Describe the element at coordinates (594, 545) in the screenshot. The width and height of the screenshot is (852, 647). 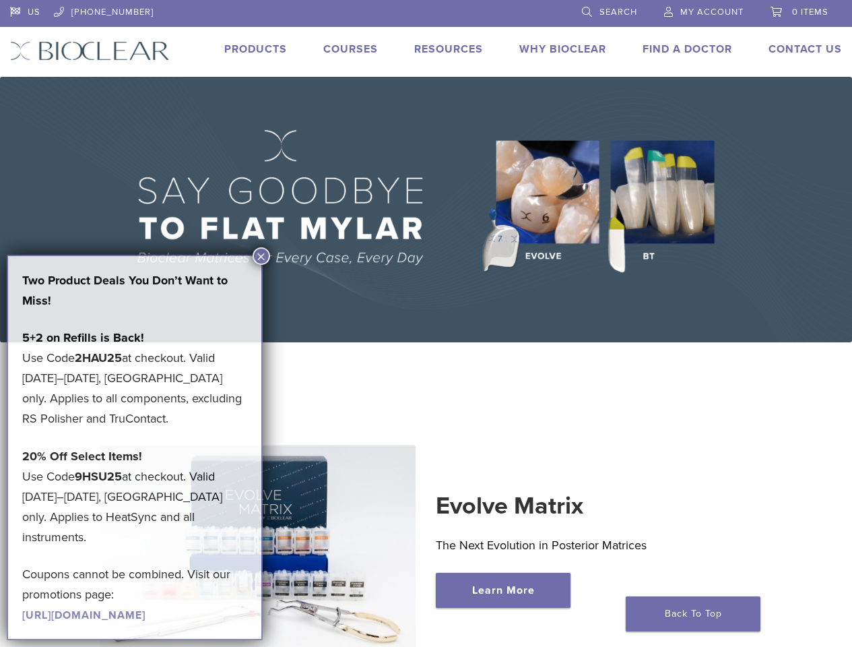
I see `p: The Next Evolution in Posterior Matrices` at that location.